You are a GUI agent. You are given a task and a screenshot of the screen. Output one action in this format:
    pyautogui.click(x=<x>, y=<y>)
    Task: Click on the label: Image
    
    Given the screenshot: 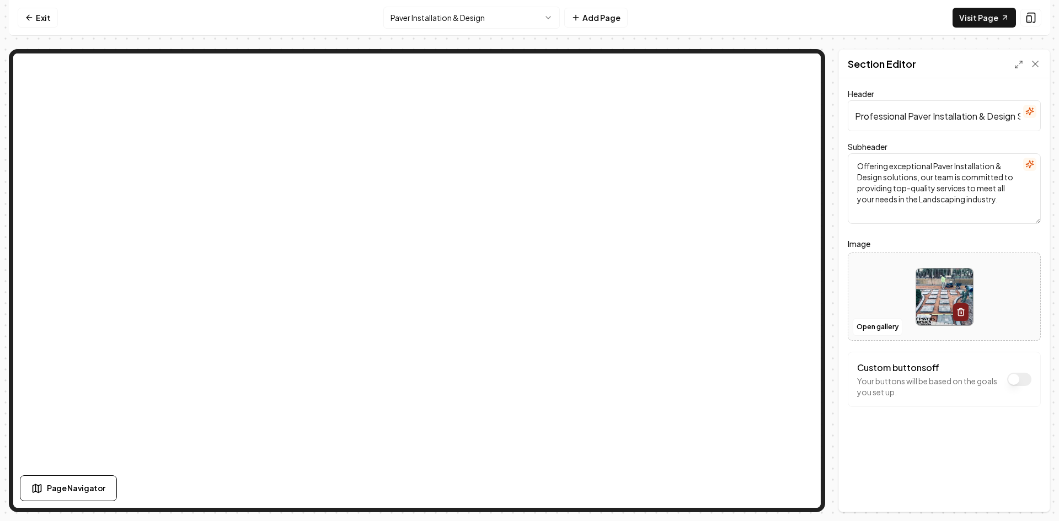 What is the action you would take?
    pyautogui.click(x=944, y=244)
    